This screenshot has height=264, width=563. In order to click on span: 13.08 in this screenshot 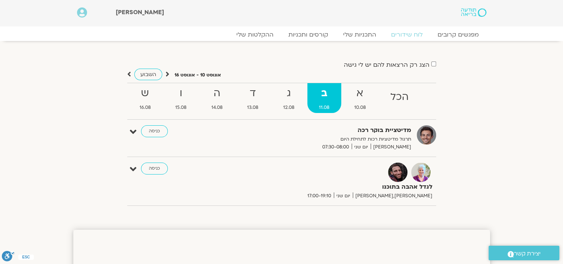, I will do `click(253, 107)`.